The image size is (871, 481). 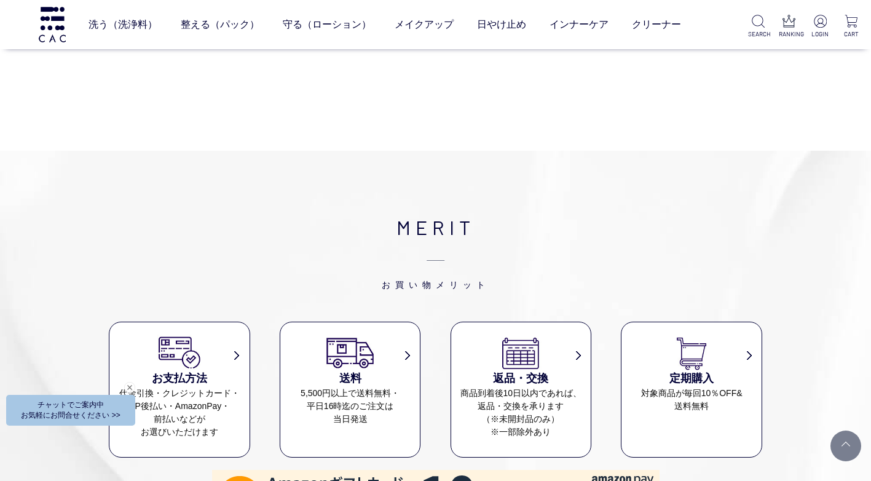 What do you see at coordinates (123, 25) in the screenshot?
I see `a: 洗う（洗浄料）` at bounding box center [123, 25].